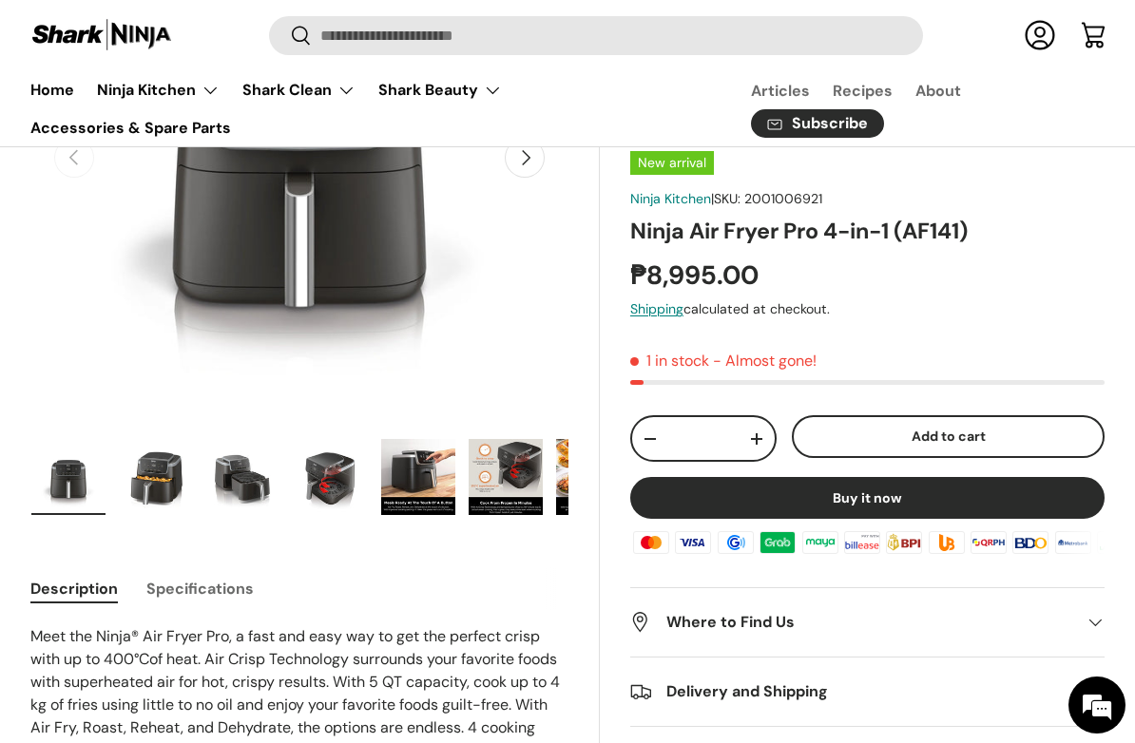  I want to click on summary: Ninja Kitchen, so click(158, 90).